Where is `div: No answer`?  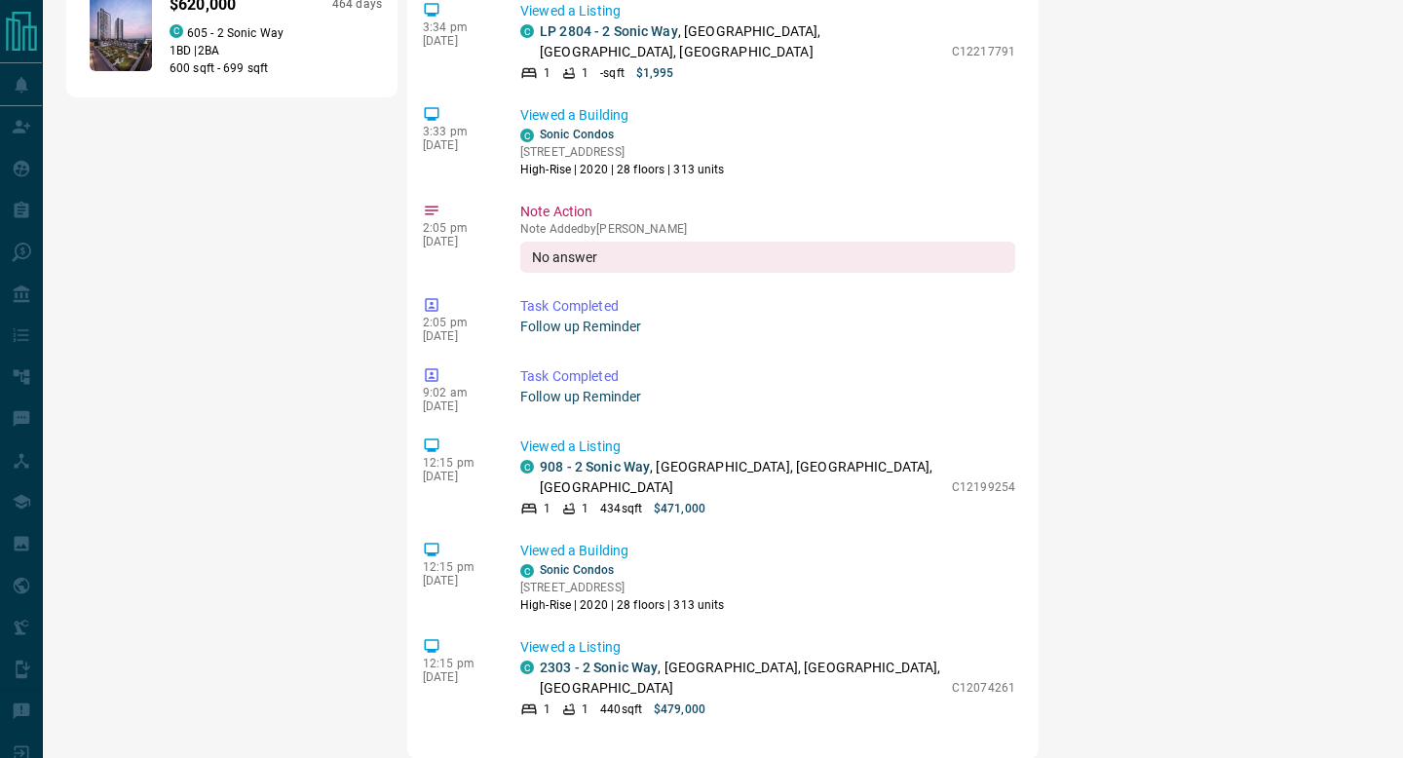 div: No answer is located at coordinates (768, 257).